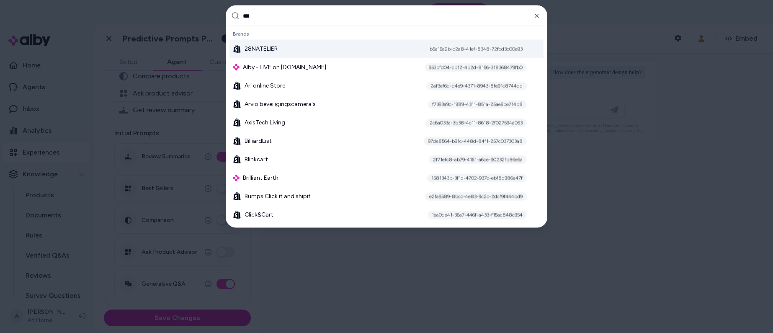  What do you see at coordinates (265, 123) in the screenshot?
I see `span: AxisTech Living` at bounding box center [265, 123].